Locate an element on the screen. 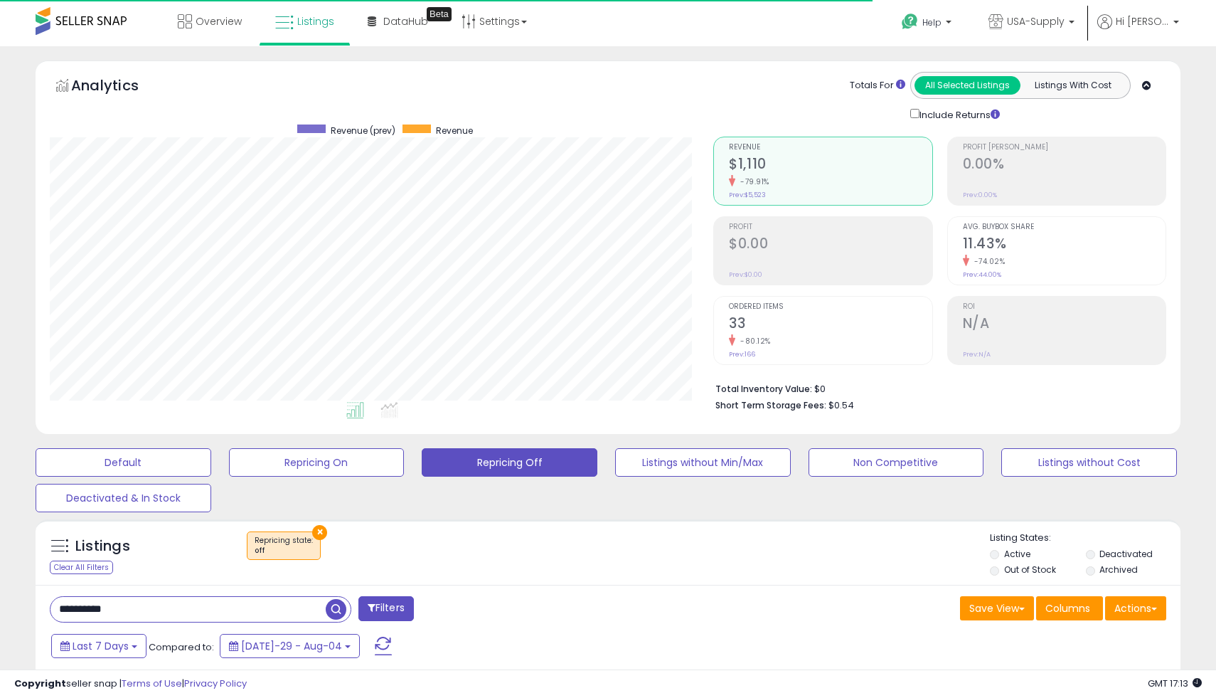  button: All Selected Listings is located at coordinates (967, 85).